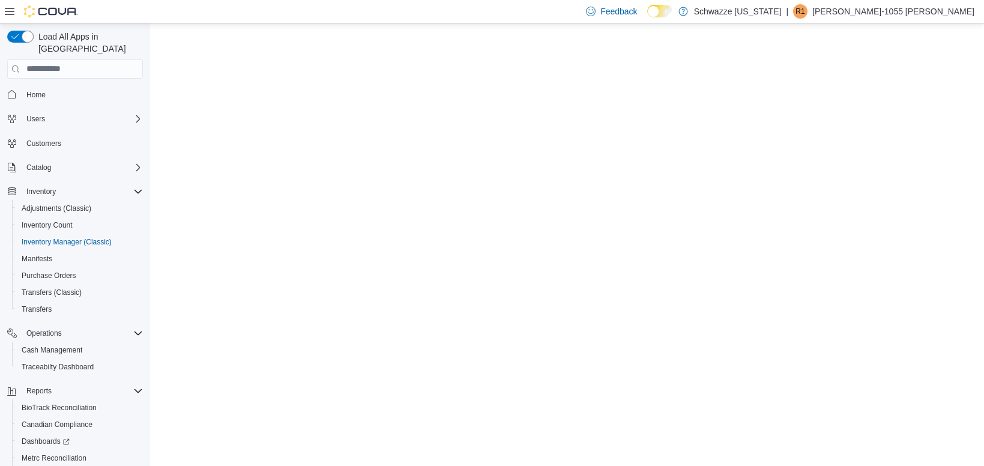 This screenshot has width=984, height=466. Describe the element at coordinates (80, 367) in the screenshot. I see `button: Traceabilty Dashboard` at that location.